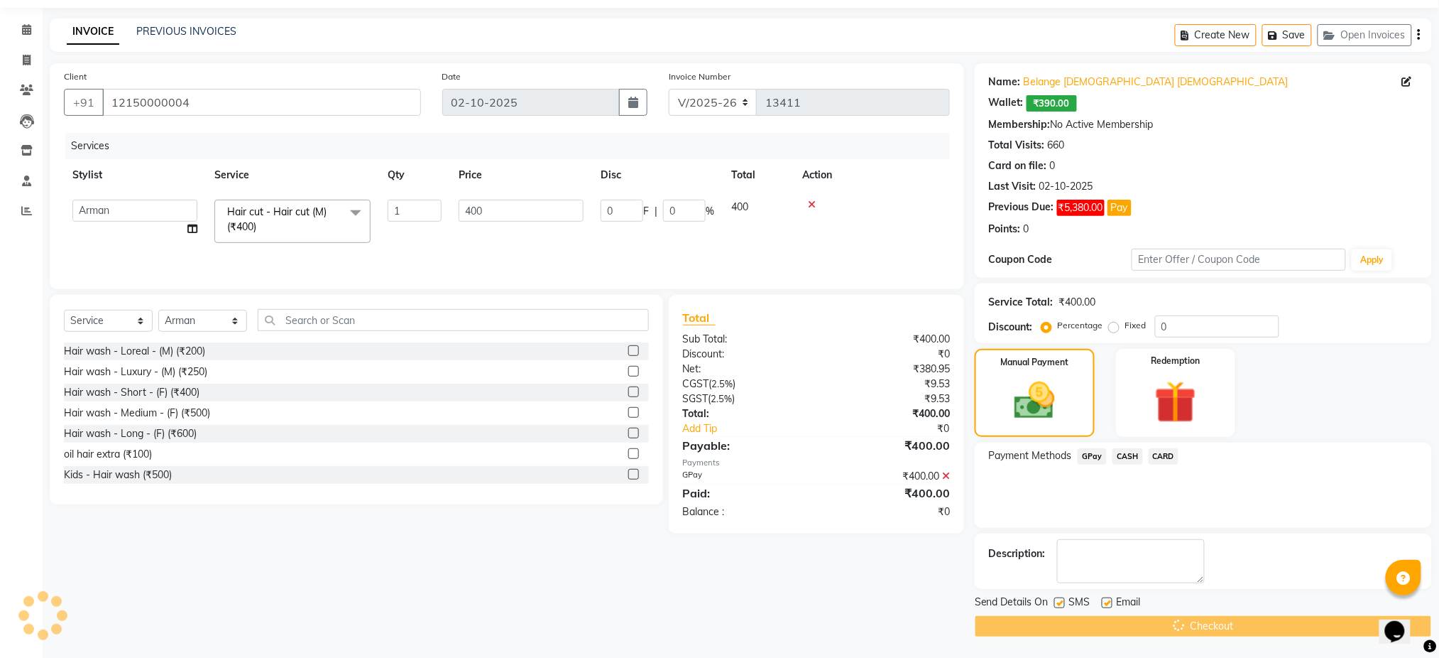 The width and height of the screenshot is (1439, 658). I want to click on th: Stylist, so click(135, 175).